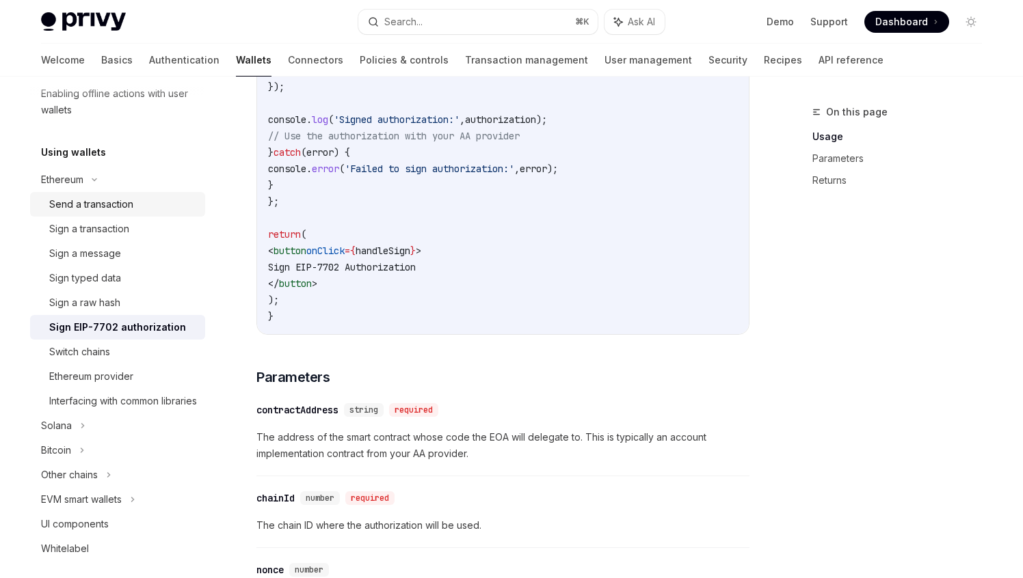  What do you see at coordinates (902, 159) in the screenshot?
I see `a: Parameters` at bounding box center [902, 159].